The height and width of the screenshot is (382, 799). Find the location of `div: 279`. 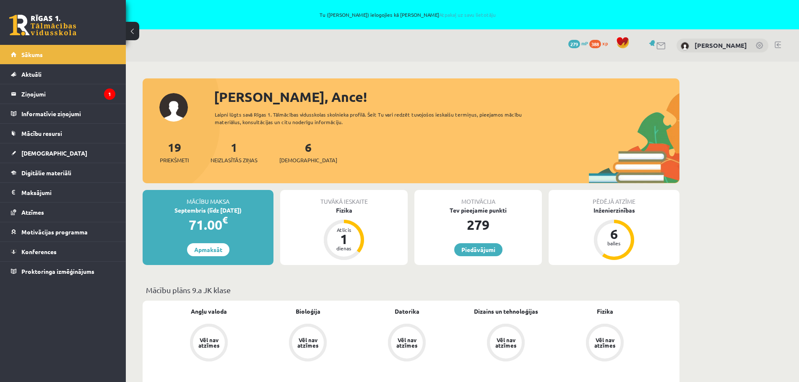

div: 279 is located at coordinates (478, 225).